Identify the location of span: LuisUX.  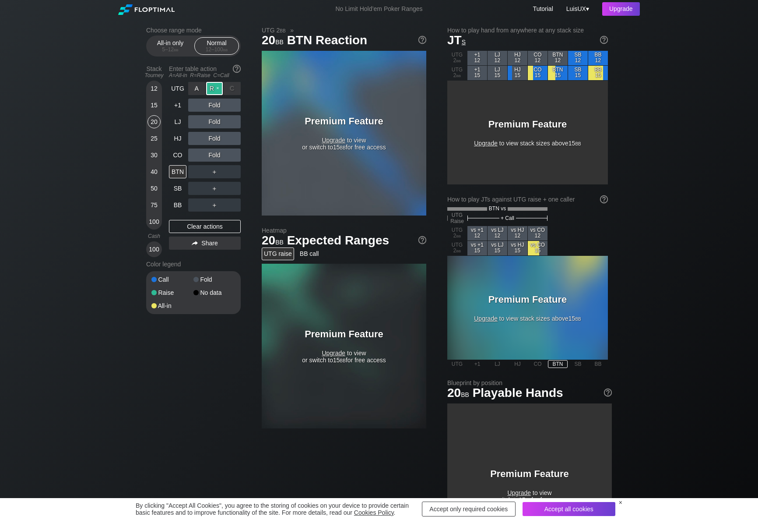
(576, 9).